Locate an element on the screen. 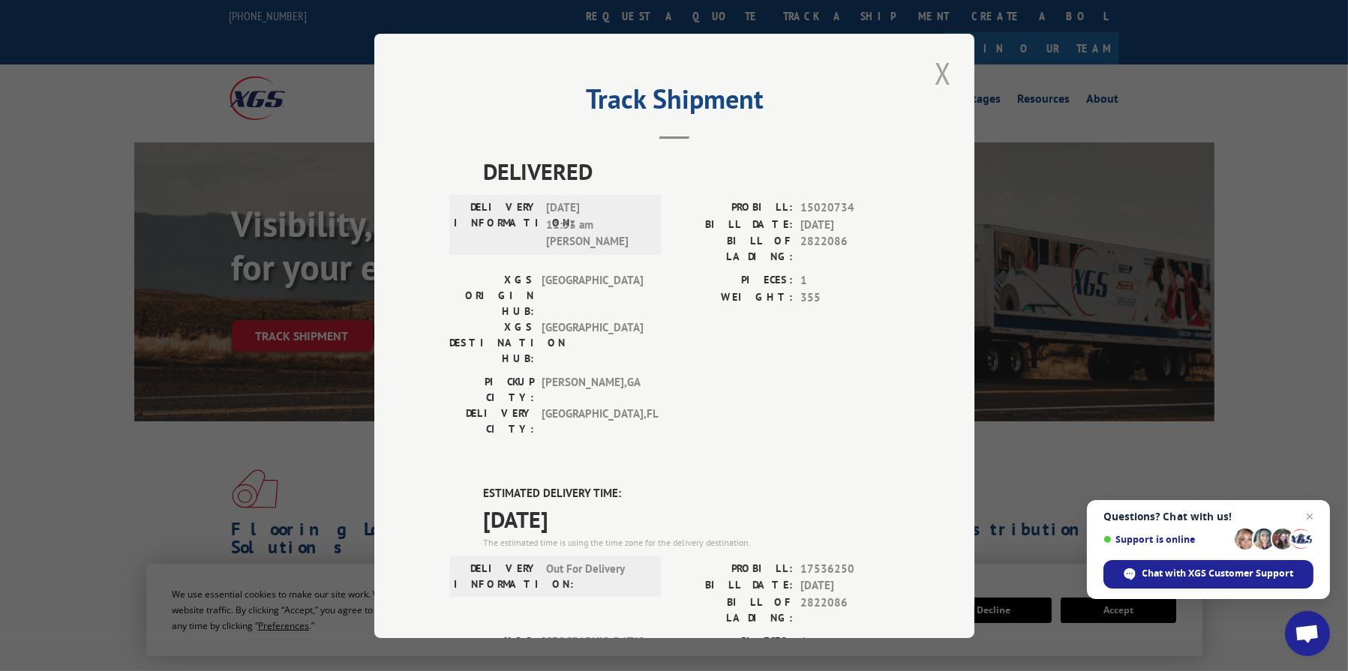 The image size is (1348, 671). span: 355 is located at coordinates (850, 297).